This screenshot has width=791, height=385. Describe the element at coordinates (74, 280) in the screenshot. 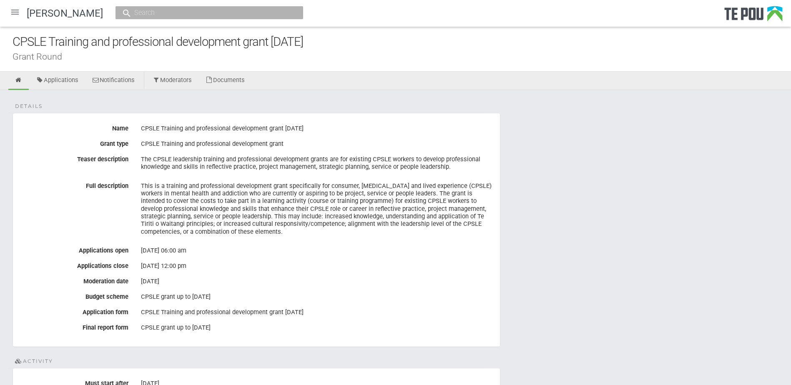

I see `label: Moderation date` at that location.